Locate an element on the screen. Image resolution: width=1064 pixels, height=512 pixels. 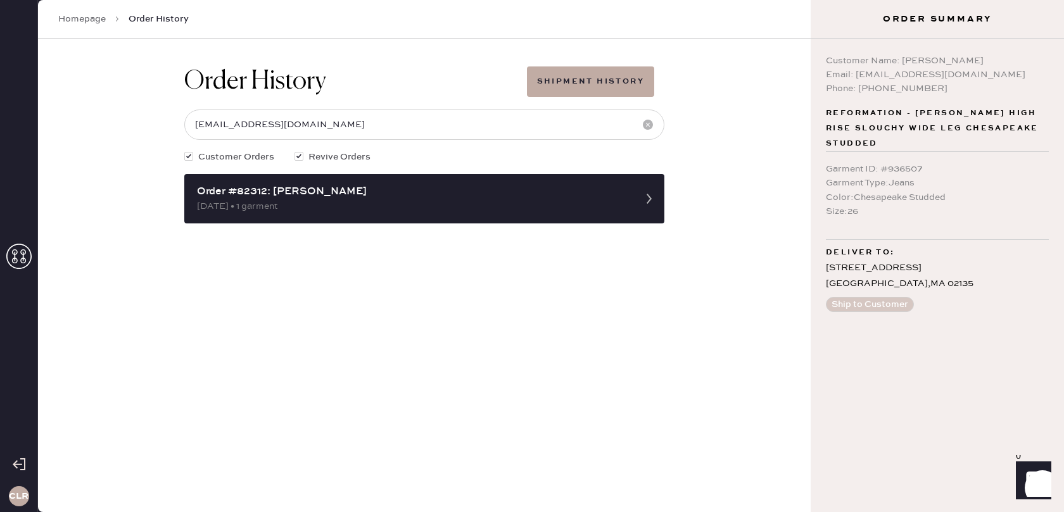
span: Customer Orders is located at coordinates (236, 157).